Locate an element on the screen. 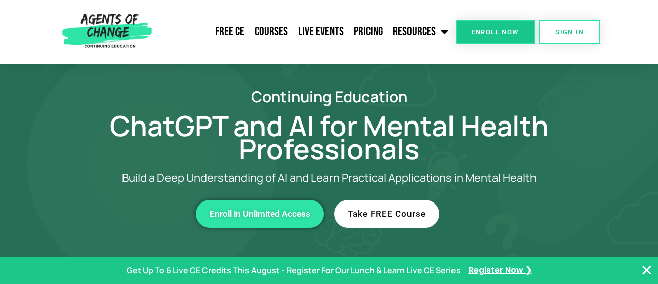  a: Take FREE Course is located at coordinates (387, 214).